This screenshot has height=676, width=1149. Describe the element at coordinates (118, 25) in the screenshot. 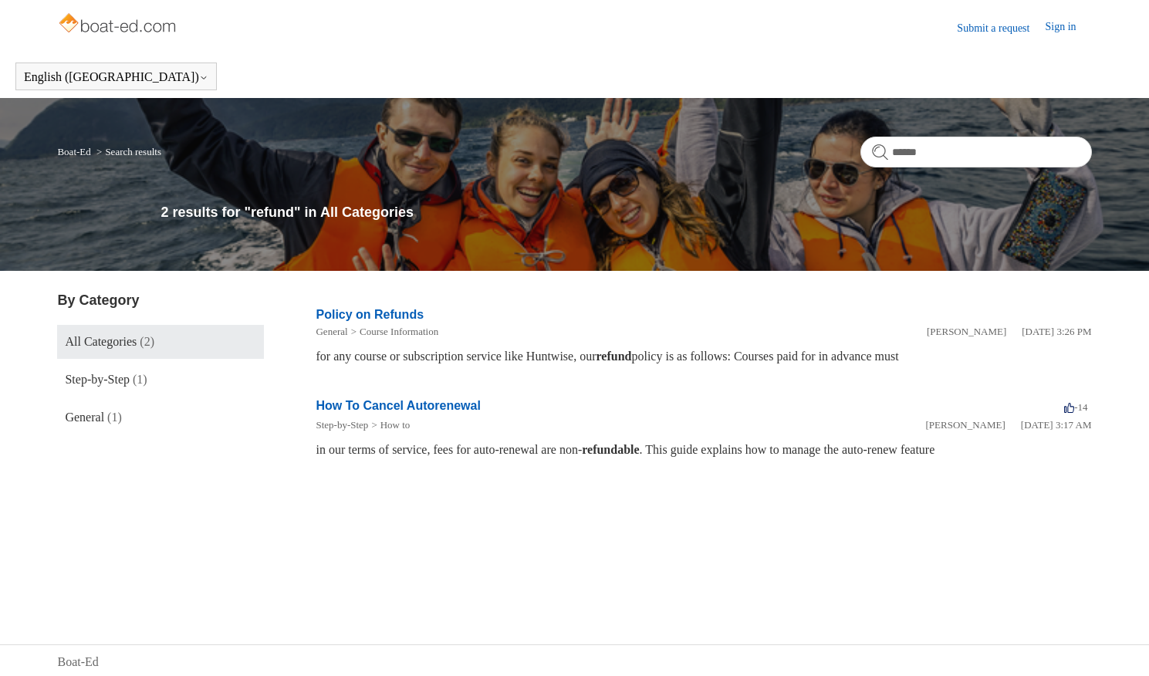

I see `img: Boat-Ed Help Center home page` at that location.